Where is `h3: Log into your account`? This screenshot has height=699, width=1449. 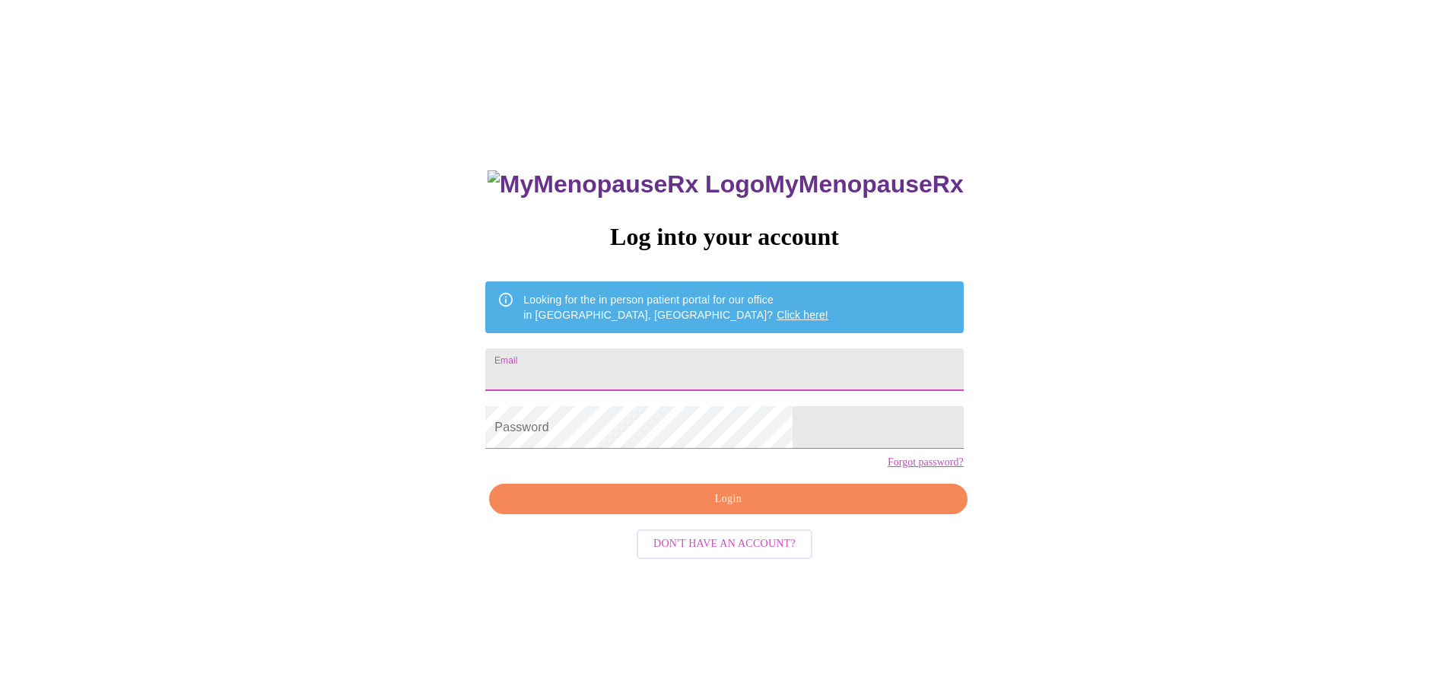 h3: Log into your account is located at coordinates (724, 237).